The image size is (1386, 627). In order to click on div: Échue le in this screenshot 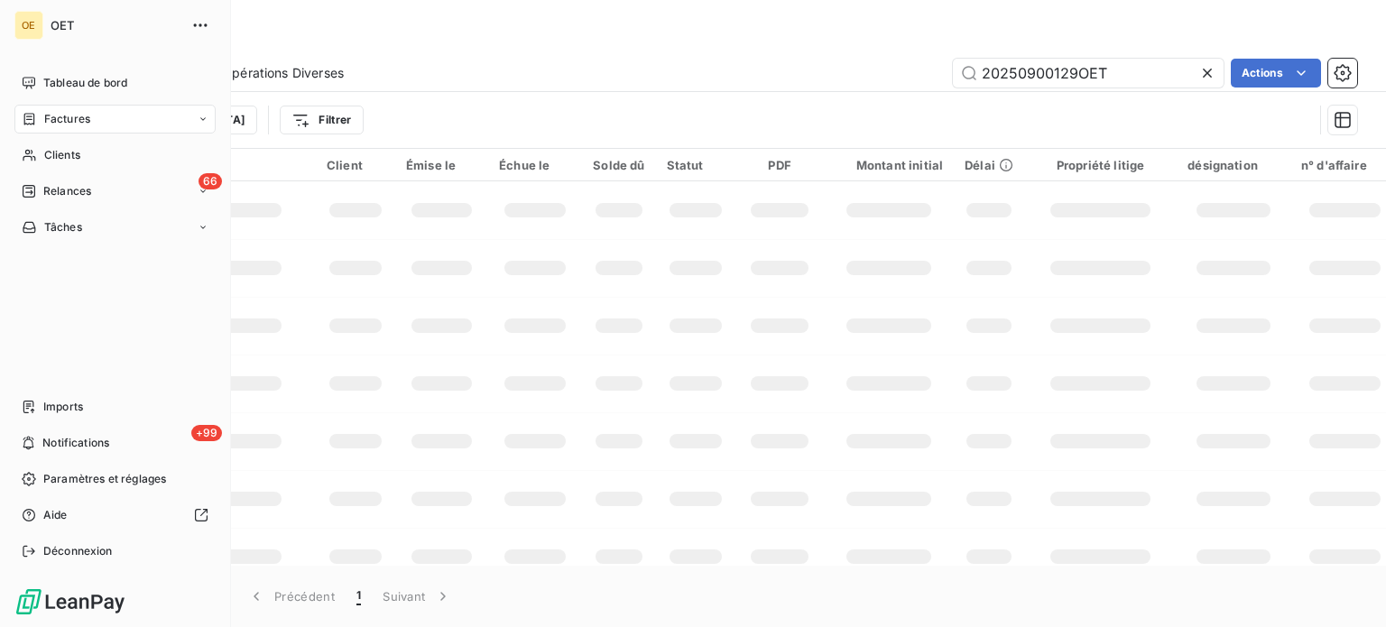, I will do `click(535, 165)`.